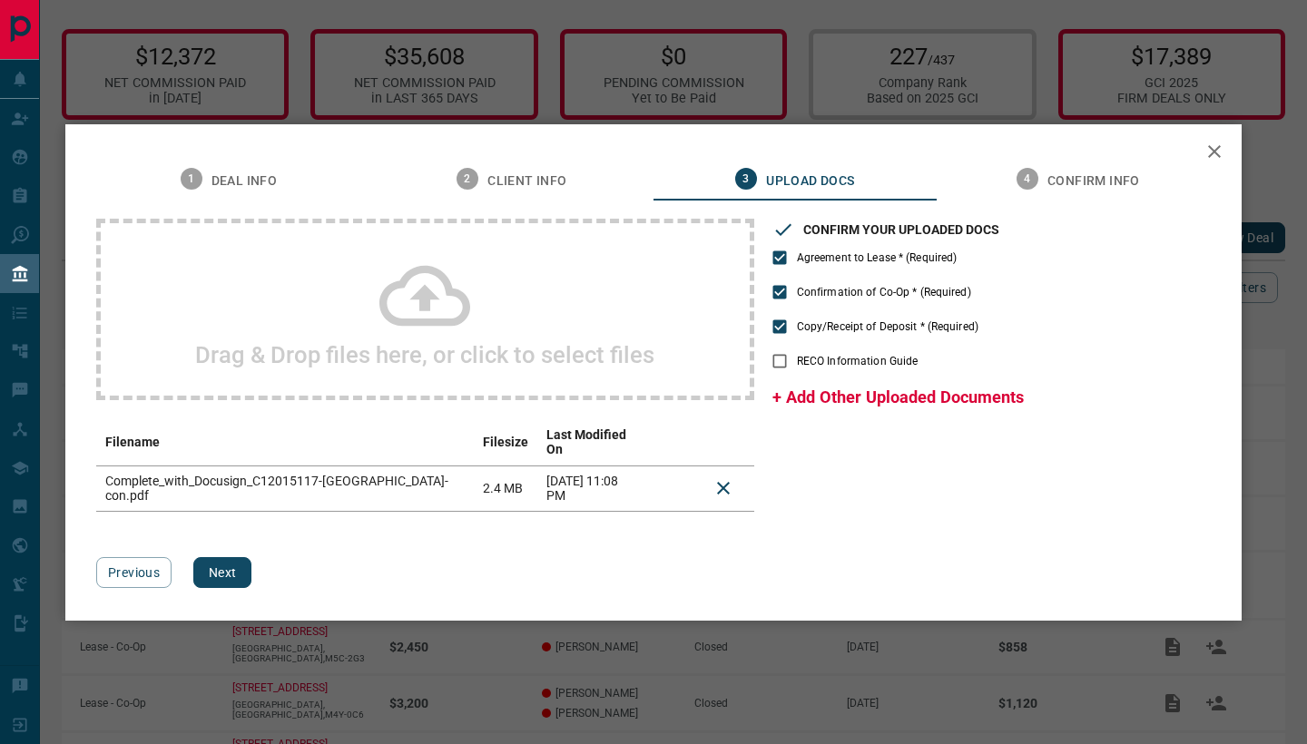  What do you see at coordinates (877, 258) in the screenshot?
I see `span: Agreement to Lease * (Required)` at bounding box center [877, 258].